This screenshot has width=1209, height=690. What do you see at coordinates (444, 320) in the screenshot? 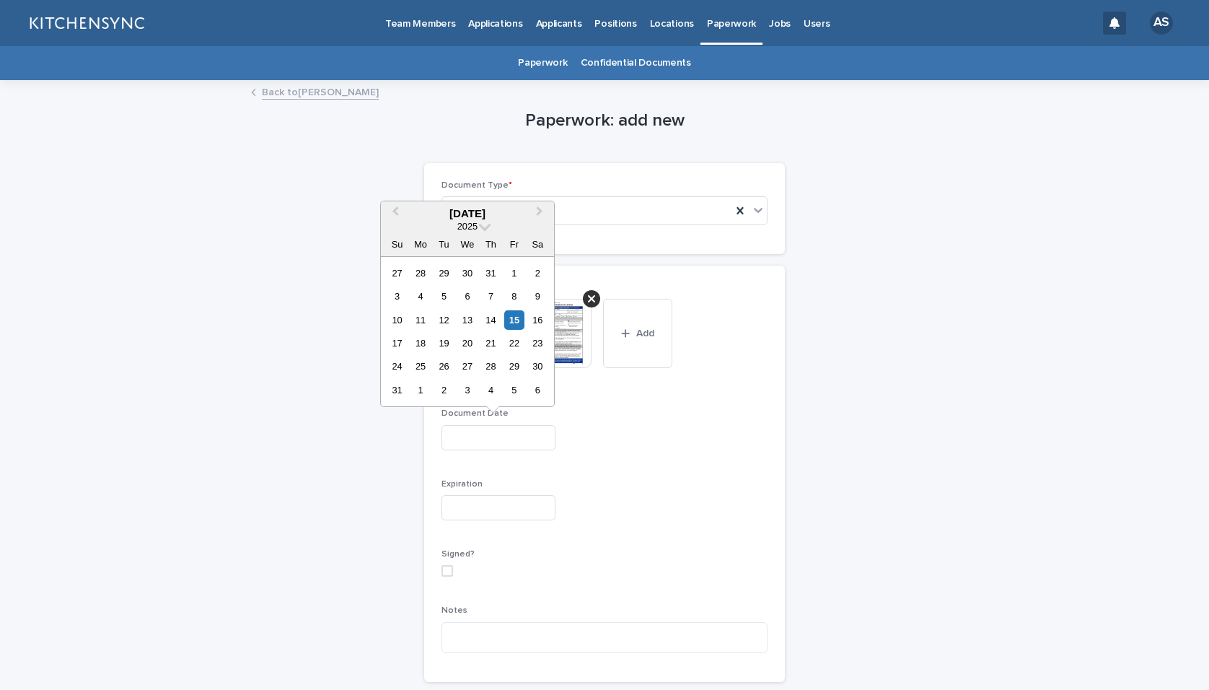
I see `div: Choose Tuesday, August 12th, 2025` at bounding box center [444, 320].